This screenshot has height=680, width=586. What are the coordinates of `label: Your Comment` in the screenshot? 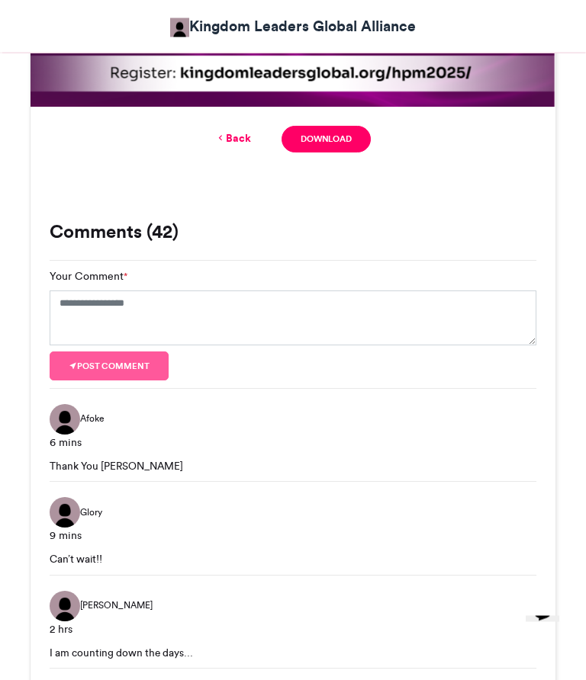 It's located at (88, 277).